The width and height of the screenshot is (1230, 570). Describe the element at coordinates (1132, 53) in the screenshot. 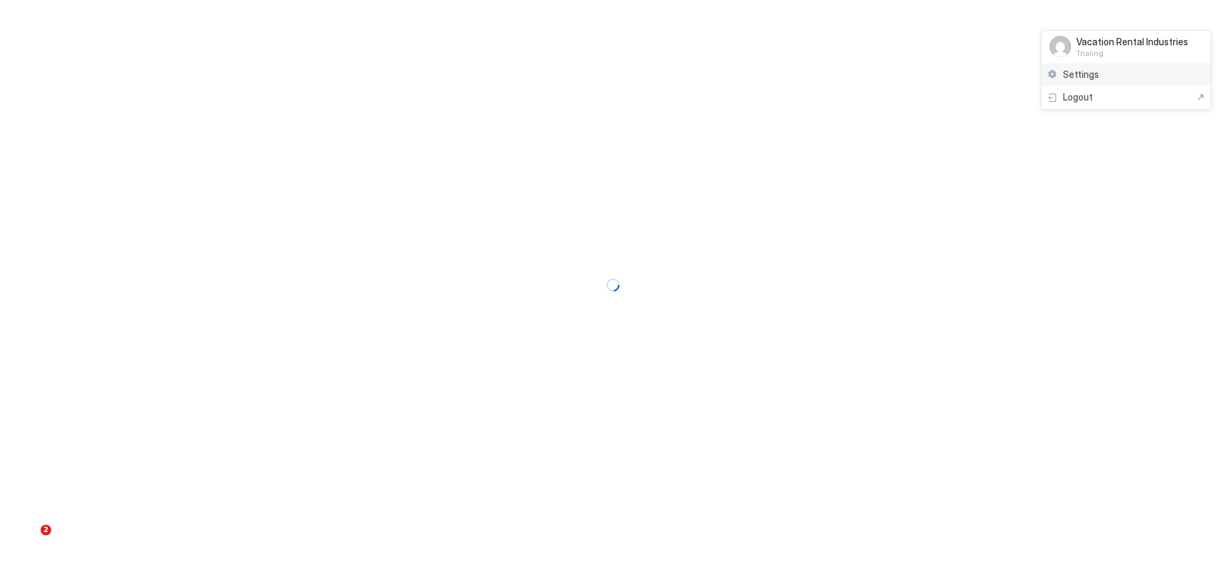

I see `span: Trialing` at that location.